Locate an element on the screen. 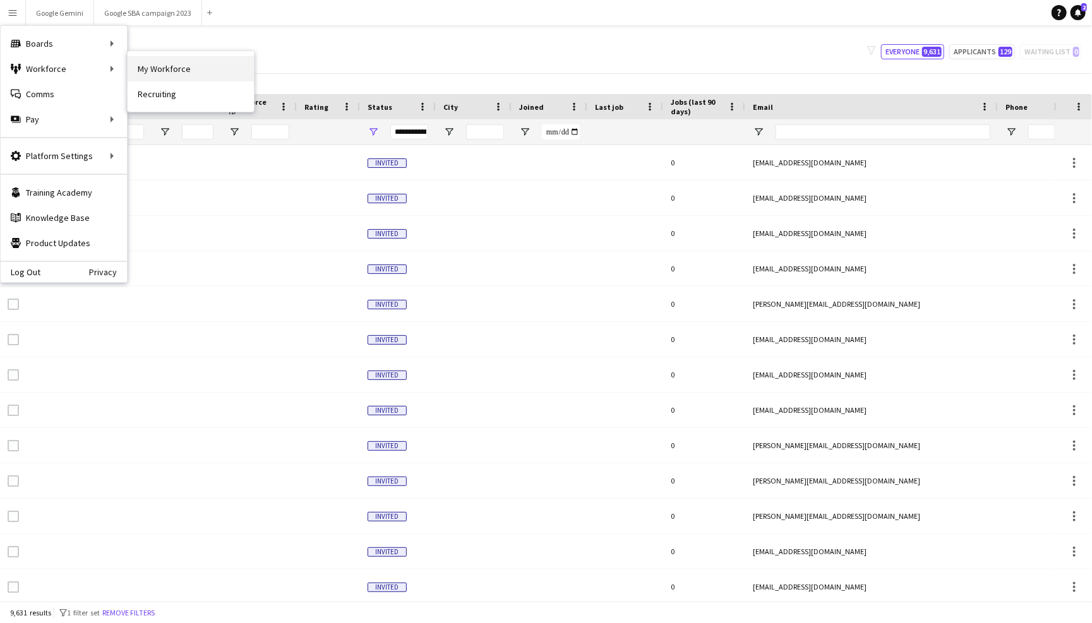 This screenshot has width=1092, height=623. a: Training Academy is located at coordinates (64, 193).